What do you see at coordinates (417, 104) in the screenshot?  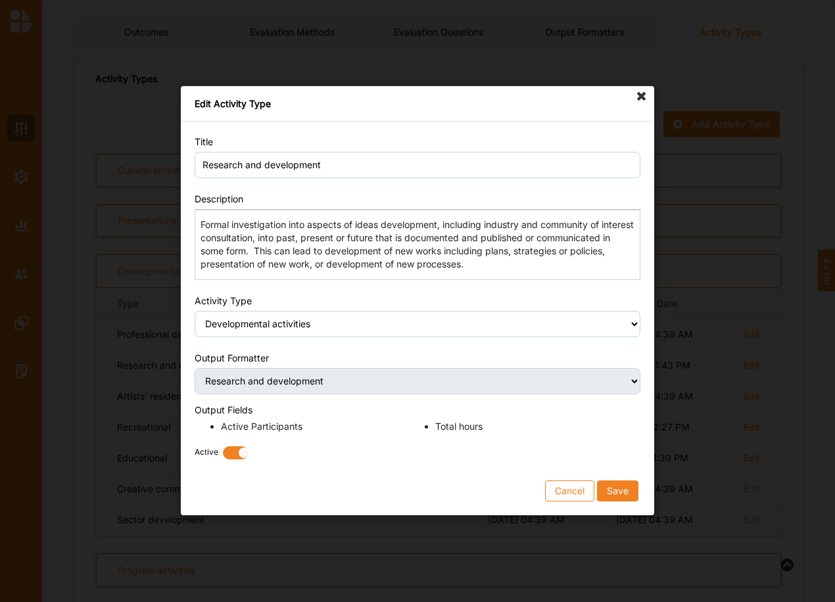 I see `div: Edit Activity Type` at bounding box center [417, 104].